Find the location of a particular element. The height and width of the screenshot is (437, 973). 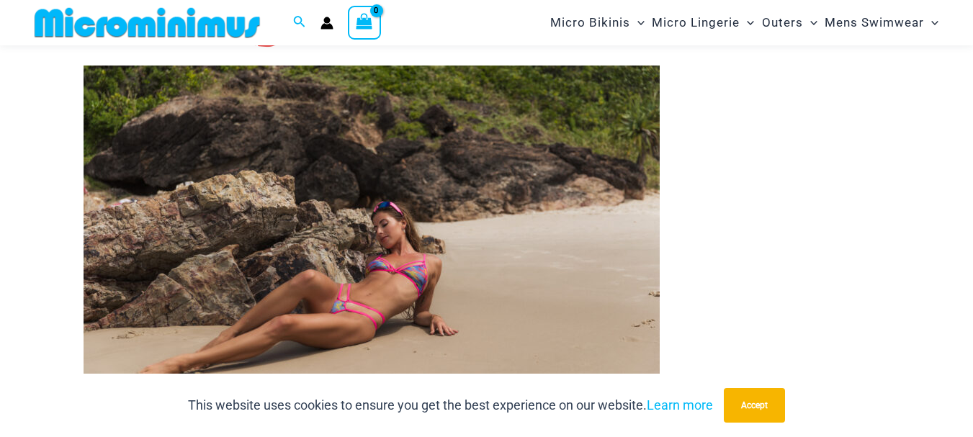

span: Outers is located at coordinates (782, 22).